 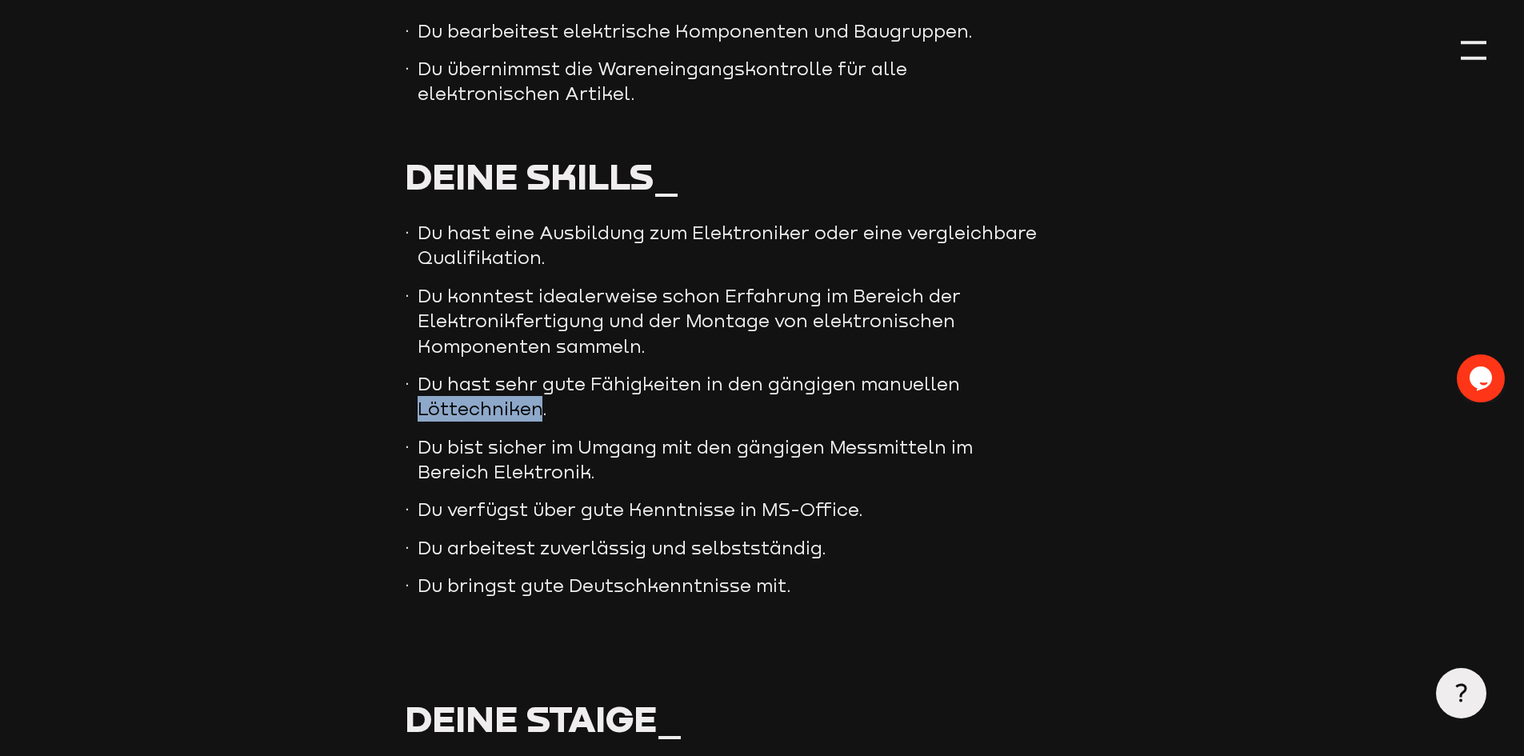 What do you see at coordinates (725, 245) in the screenshot?
I see `li: Du hast eine Ausbildung zum Elektroniker oder eine vergleichbare Qualifikation.` at bounding box center [725, 245].